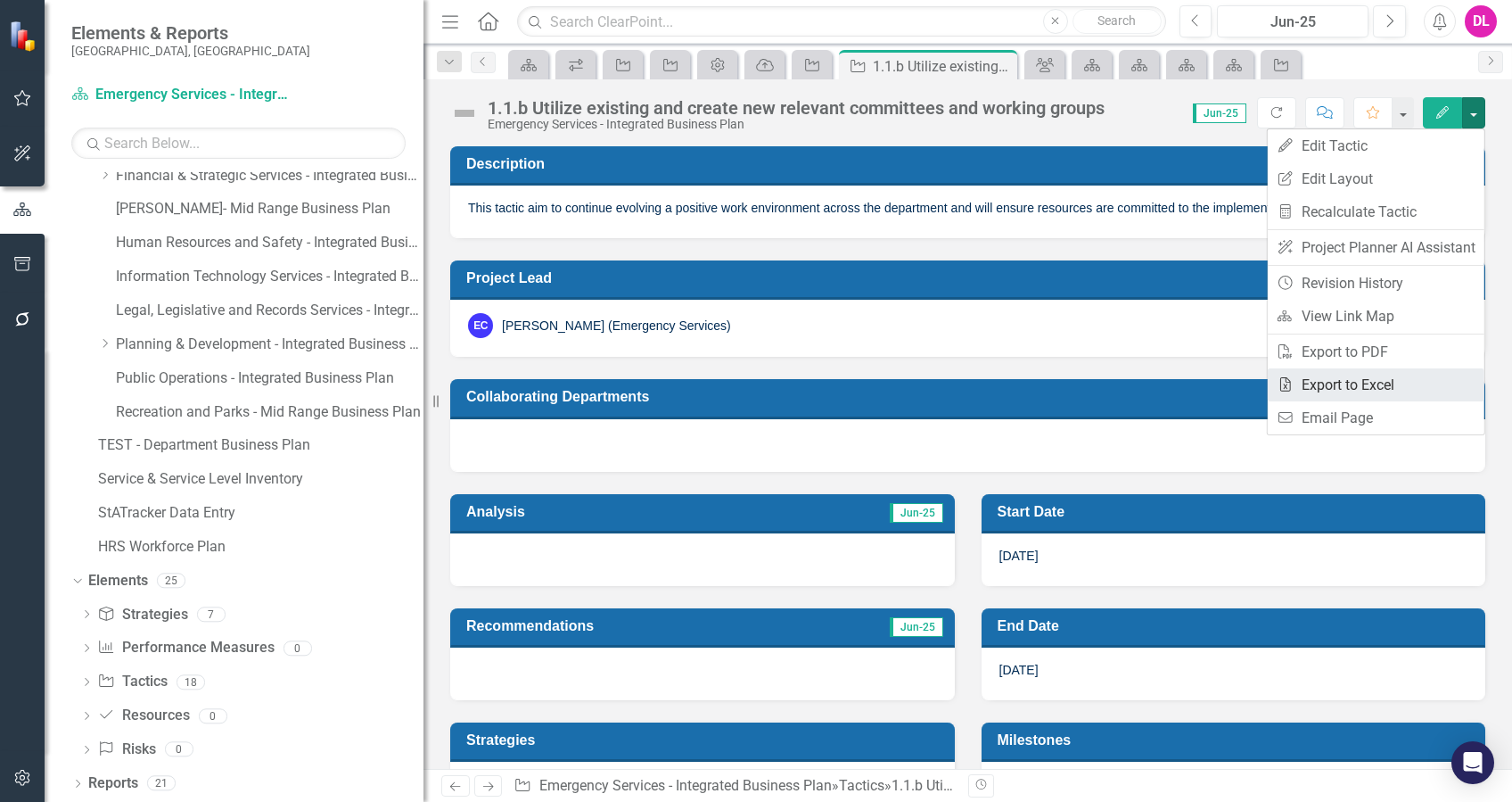 Image resolution: width=1512 pixels, height=802 pixels. What do you see at coordinates (171, 580) in the screenshot?
I see `div: 25` at bounding box center [171, 580].